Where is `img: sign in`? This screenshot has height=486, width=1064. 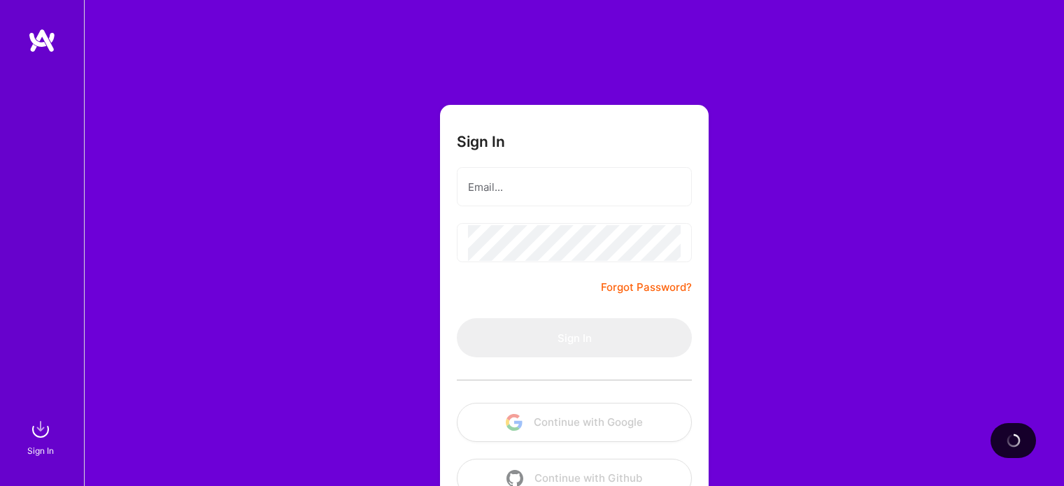
img: sign in is located at coordinates (41, 430).